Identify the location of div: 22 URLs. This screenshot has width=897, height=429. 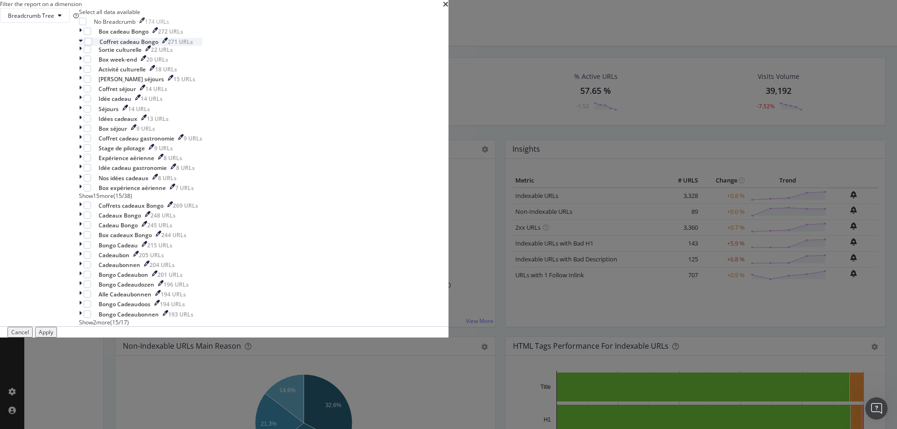
(162, 50).